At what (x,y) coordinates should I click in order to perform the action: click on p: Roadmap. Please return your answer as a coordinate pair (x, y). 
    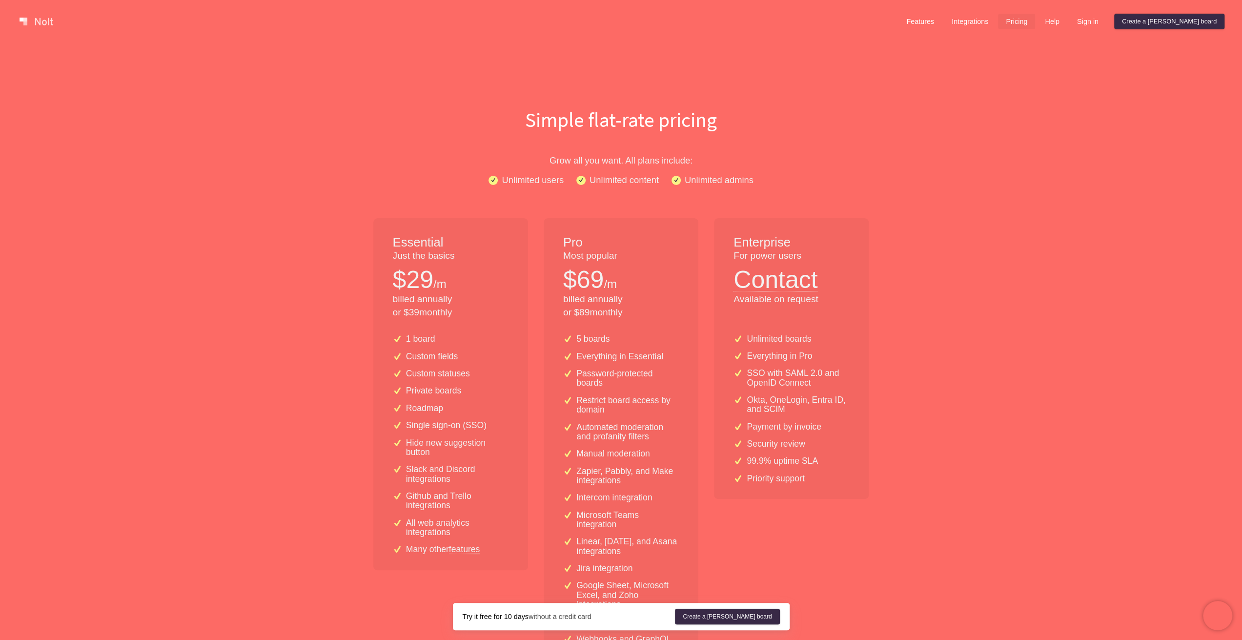
    Looking at the image, I should click on (424, 408).